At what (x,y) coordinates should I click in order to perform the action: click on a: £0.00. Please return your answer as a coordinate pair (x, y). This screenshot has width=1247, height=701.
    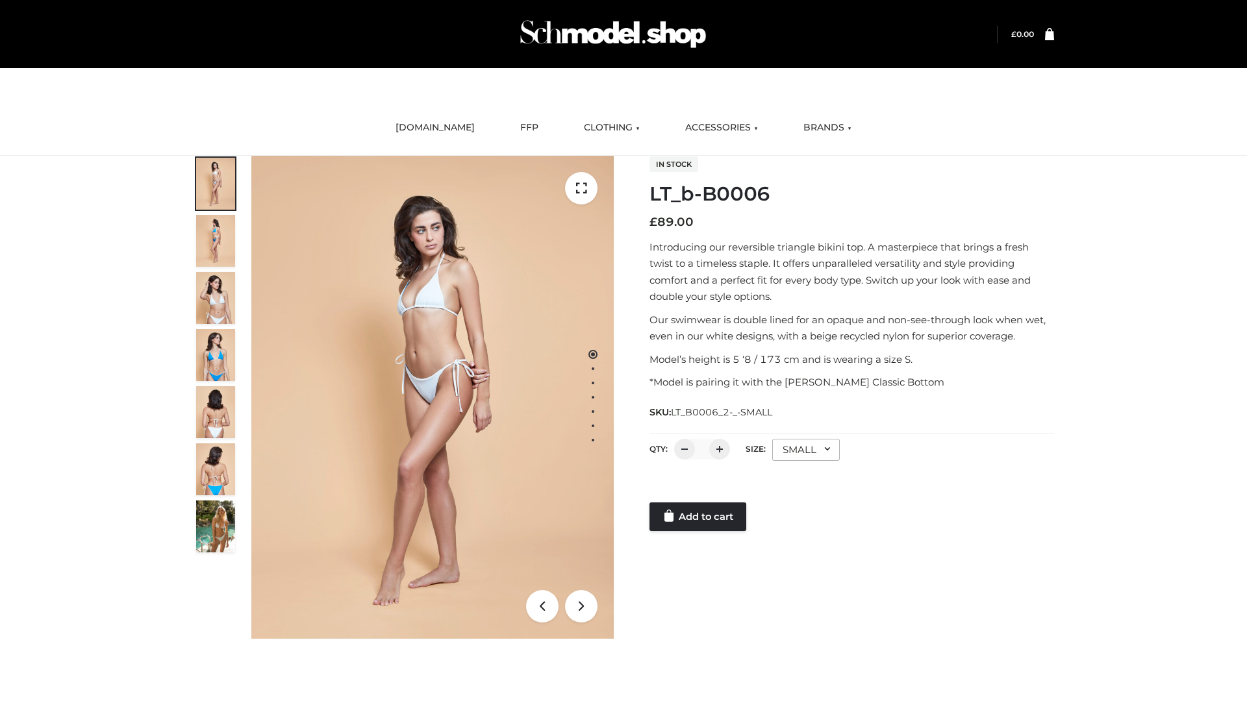
    Looking at the image, I should click on (1022, 34).